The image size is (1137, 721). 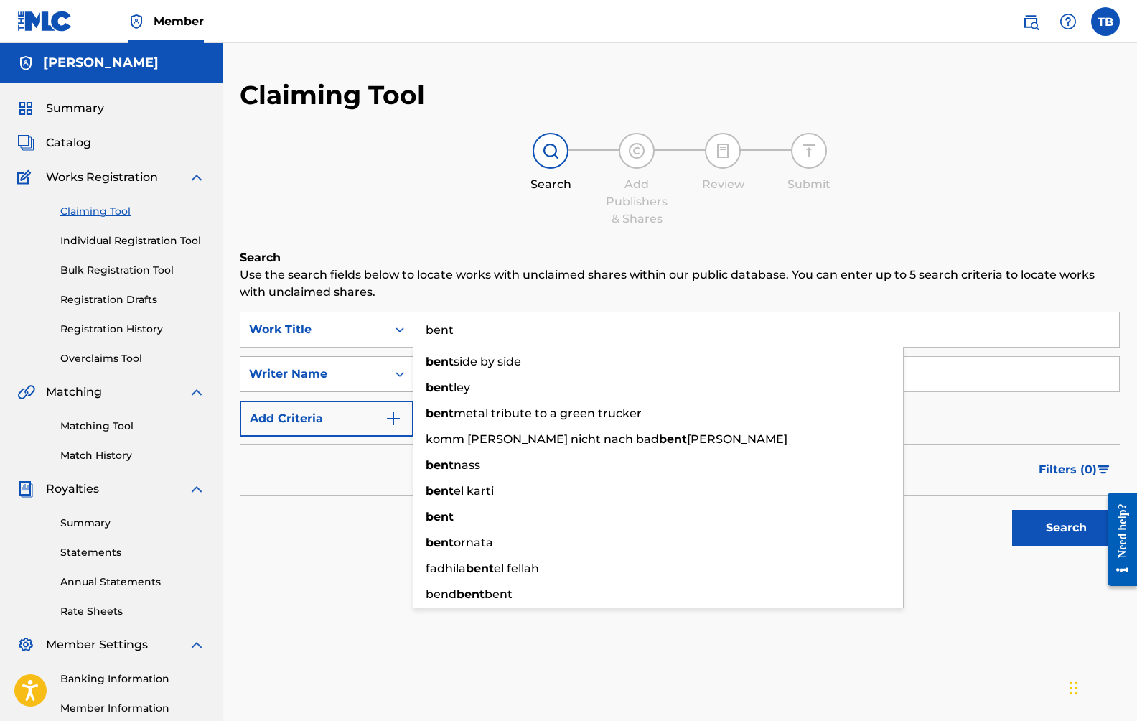 What do you see at coordinates (54, 143) in the screenshot?
I see `a: CatalogCatalog` at bounding box center [54, 143].